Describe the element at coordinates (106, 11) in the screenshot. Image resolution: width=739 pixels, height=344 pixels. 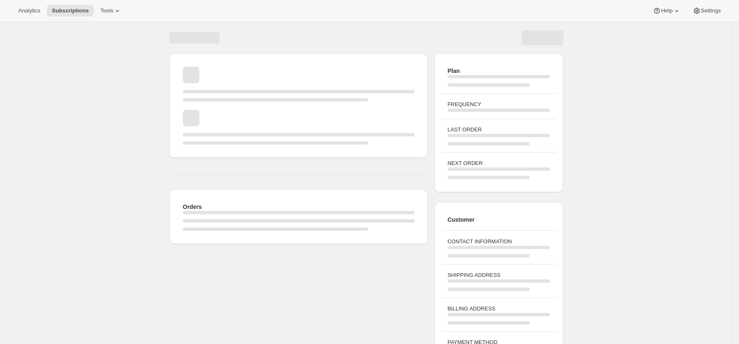
I see `span: Tools` at that location.